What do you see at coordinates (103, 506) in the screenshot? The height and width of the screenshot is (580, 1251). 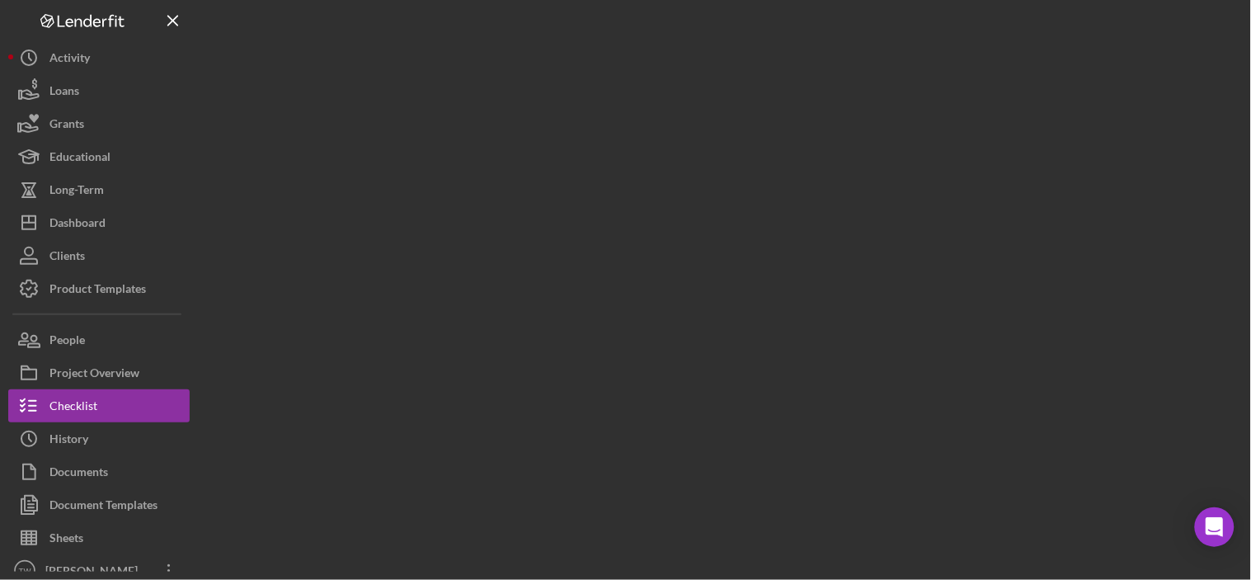 I see `div: Document Templates` at bounding box center [103, 506].